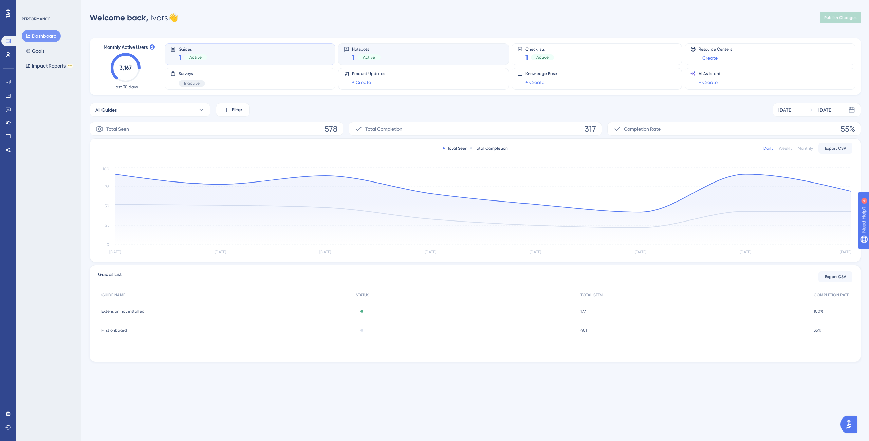  I want to click on tspan: 0, so click(108, 245).